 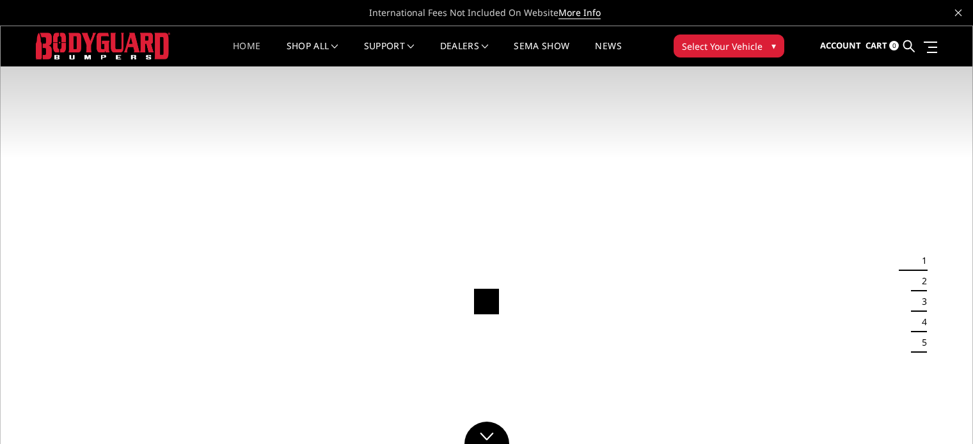 I want to click on span: Cart, so click(x=876, y=45).